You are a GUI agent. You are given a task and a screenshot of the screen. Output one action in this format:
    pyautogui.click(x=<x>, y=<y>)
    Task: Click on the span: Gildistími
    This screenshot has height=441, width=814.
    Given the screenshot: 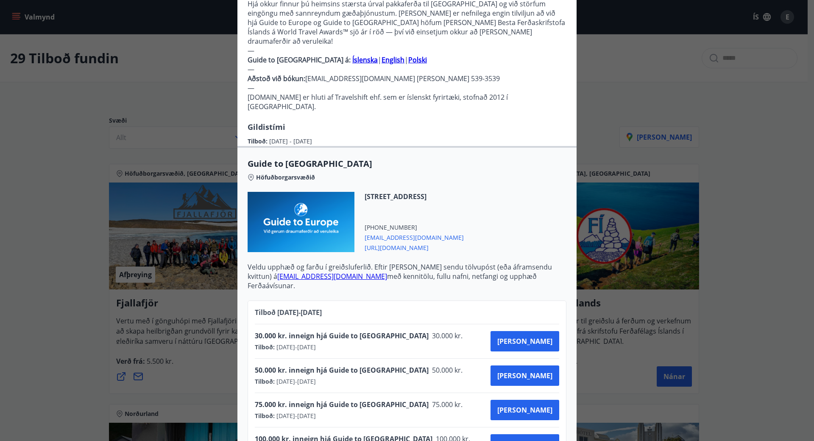 What is the action you would take?
    pyautogui.click(x=266, y=127)
    